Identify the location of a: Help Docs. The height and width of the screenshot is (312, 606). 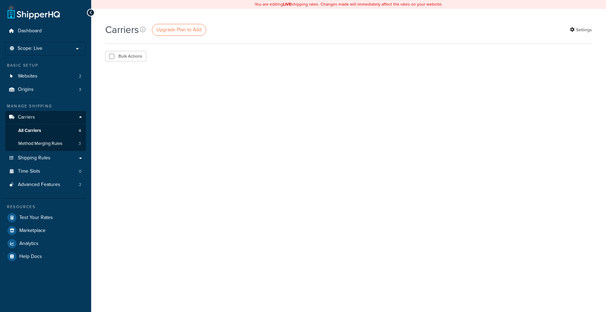
(46, 256).